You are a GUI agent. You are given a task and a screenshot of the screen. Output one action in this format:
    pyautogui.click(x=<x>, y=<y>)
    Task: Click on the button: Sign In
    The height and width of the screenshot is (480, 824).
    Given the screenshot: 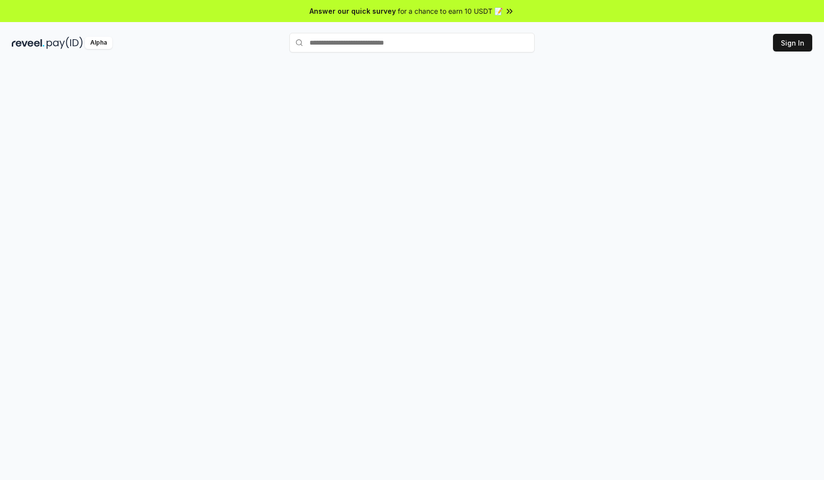 What is the action you would take?
    pyautogui.click(x=792, y=43)
    